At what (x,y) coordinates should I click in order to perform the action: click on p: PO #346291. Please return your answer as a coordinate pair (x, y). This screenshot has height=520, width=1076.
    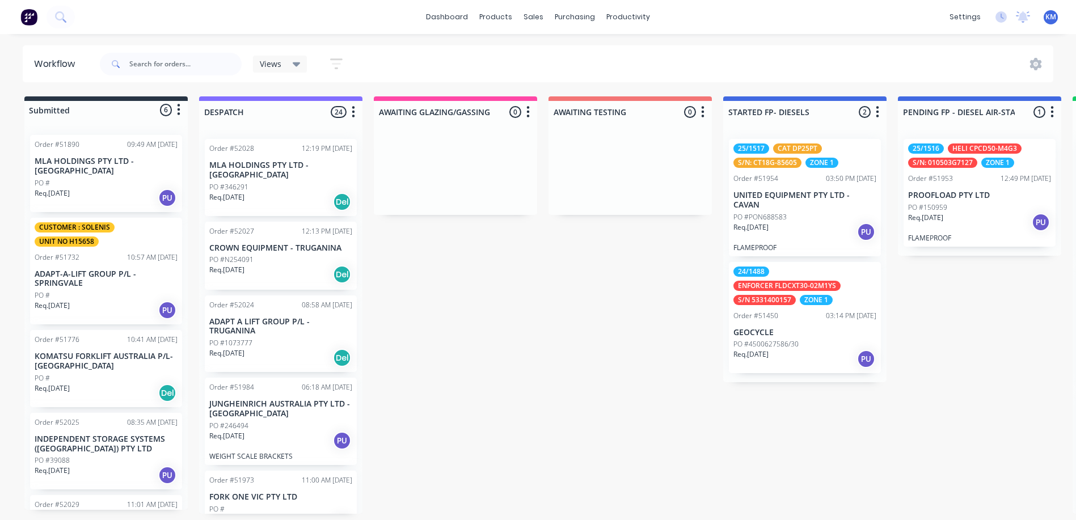
    Looking at the image, I should click on (229, 187).